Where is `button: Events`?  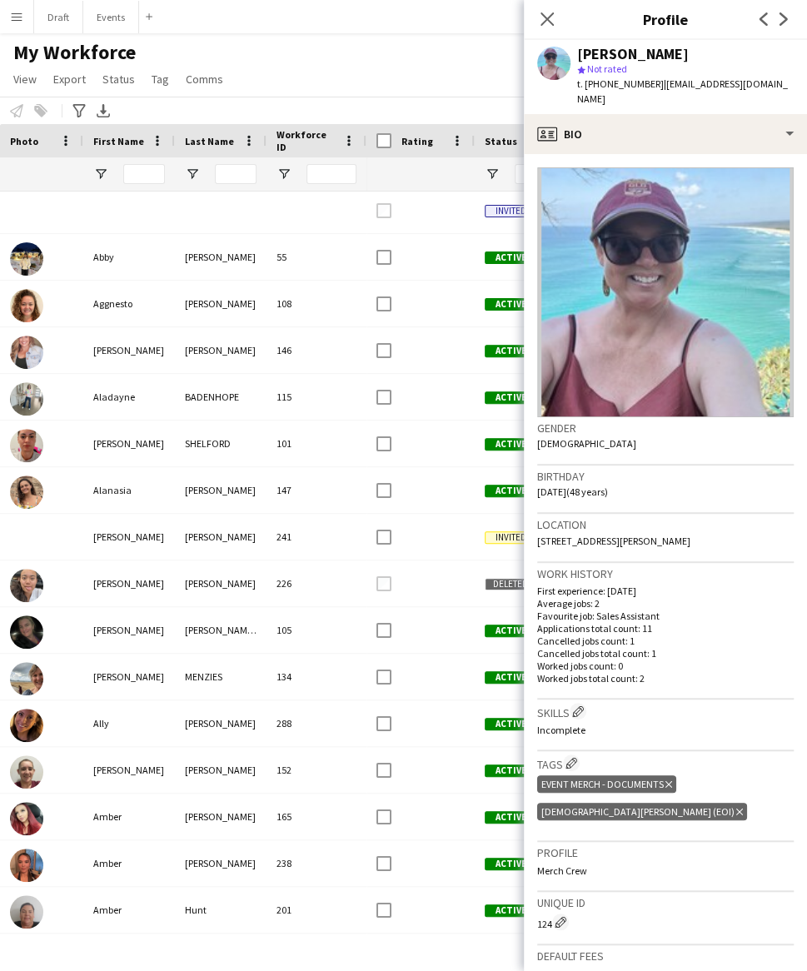 button: Events is located at coordinates (111, 17).